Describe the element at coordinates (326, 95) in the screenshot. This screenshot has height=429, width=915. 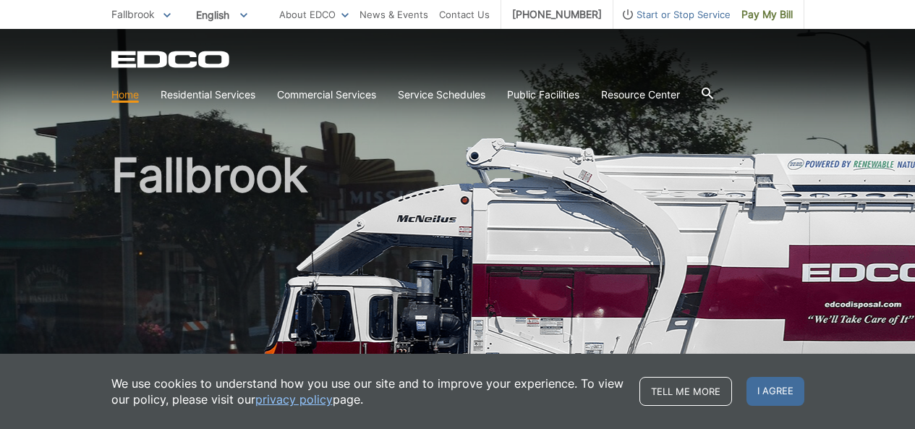
I see `a: Commercial Services` at that location.